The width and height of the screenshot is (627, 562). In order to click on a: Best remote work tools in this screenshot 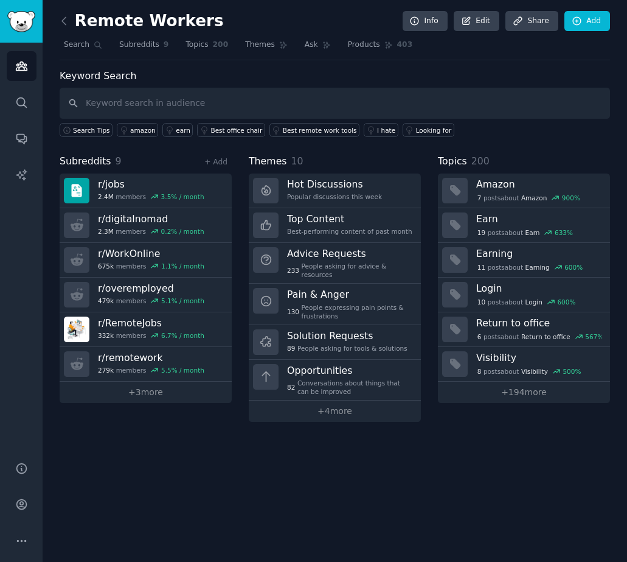, I will do `click(315, 130)`.